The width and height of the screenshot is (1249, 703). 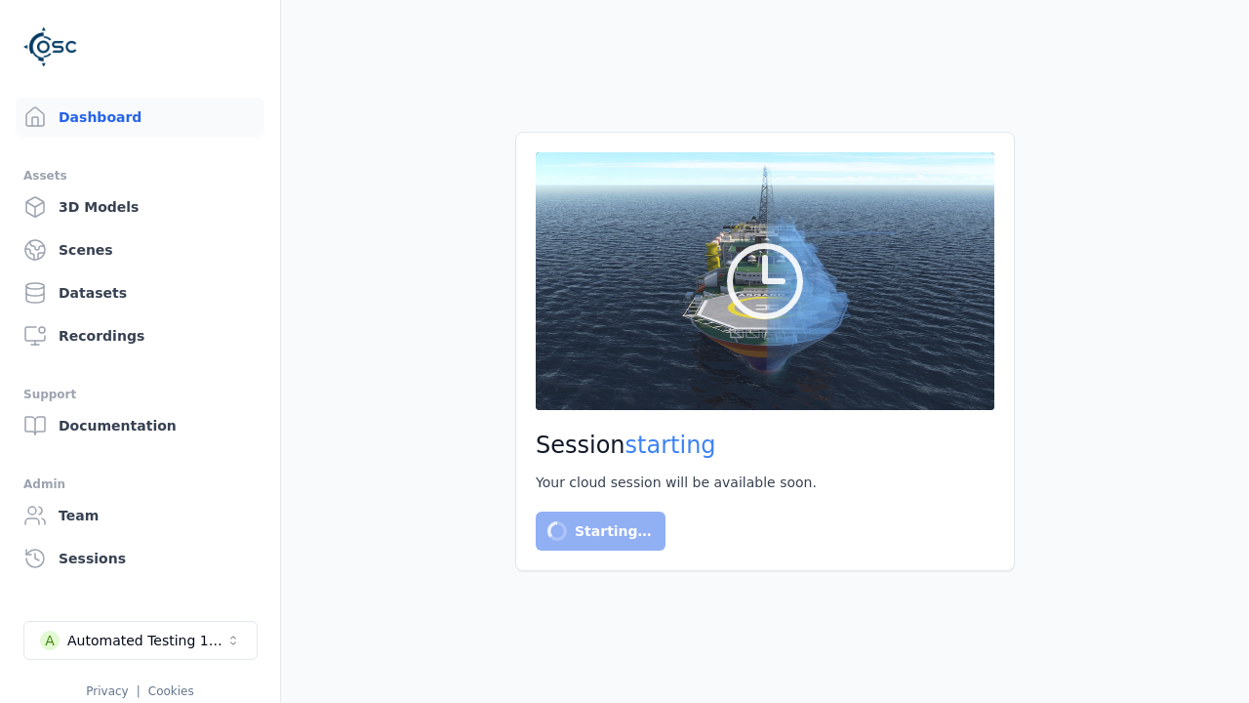 I want to click on div: Your cloud session will be available soon., so click(x=765, y=482).